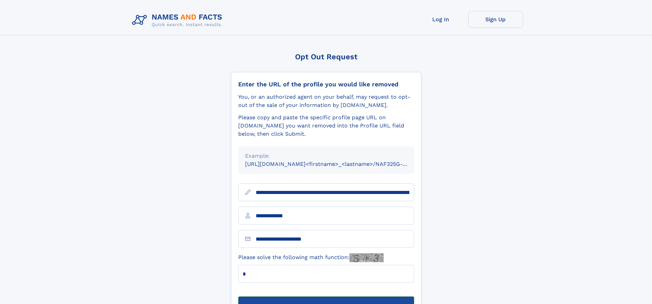 The image size is (652, 304). Describe the element at coordinates (496, 19) in the screenshot. I see `a: Sign Up` at that location.